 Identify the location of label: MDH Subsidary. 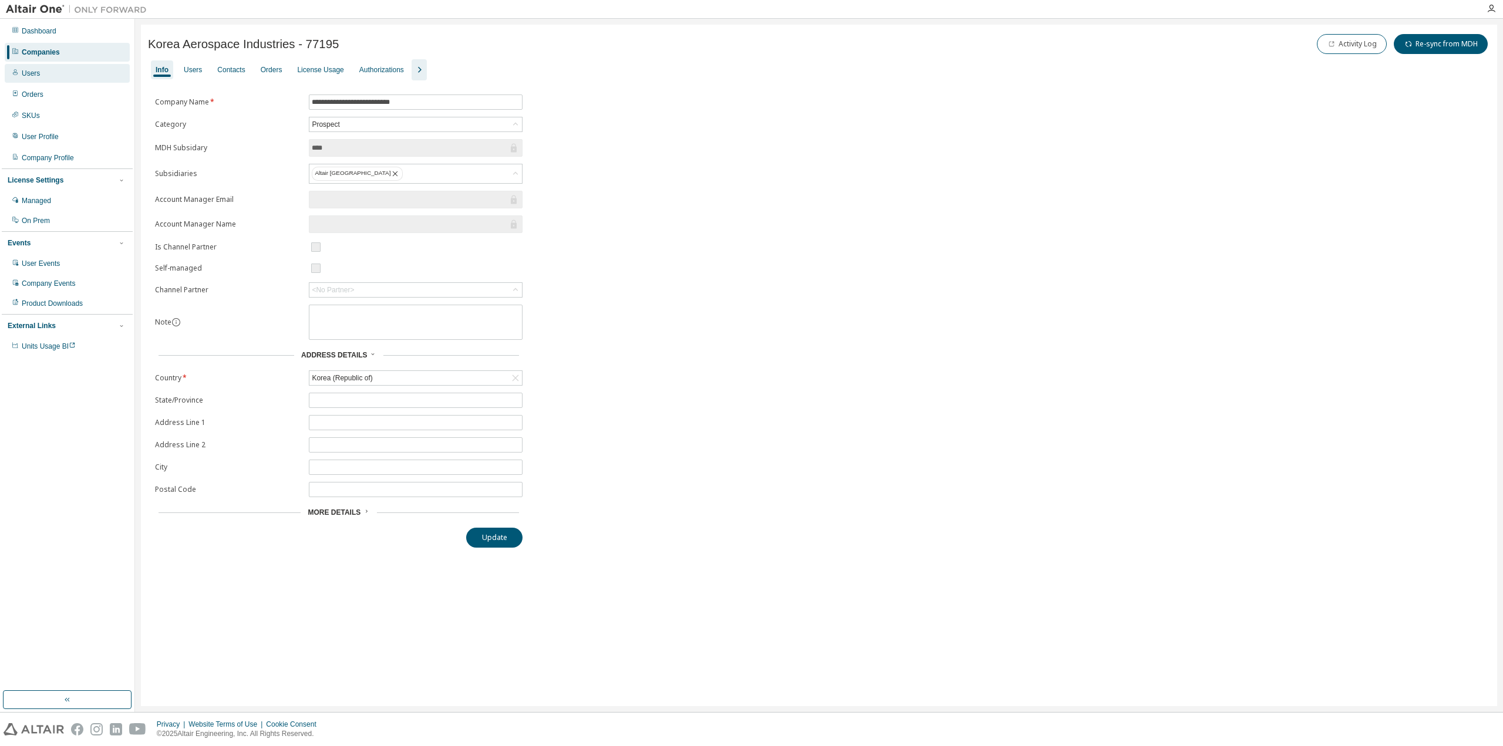
(228, 148).